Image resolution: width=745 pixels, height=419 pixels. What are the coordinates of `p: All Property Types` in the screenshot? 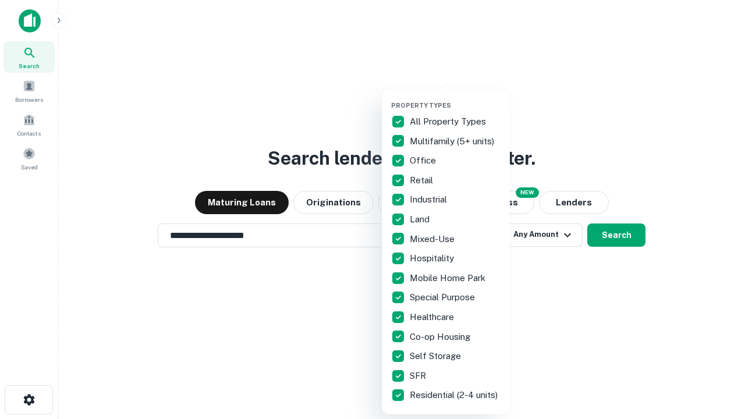 It's located at (449, 122).